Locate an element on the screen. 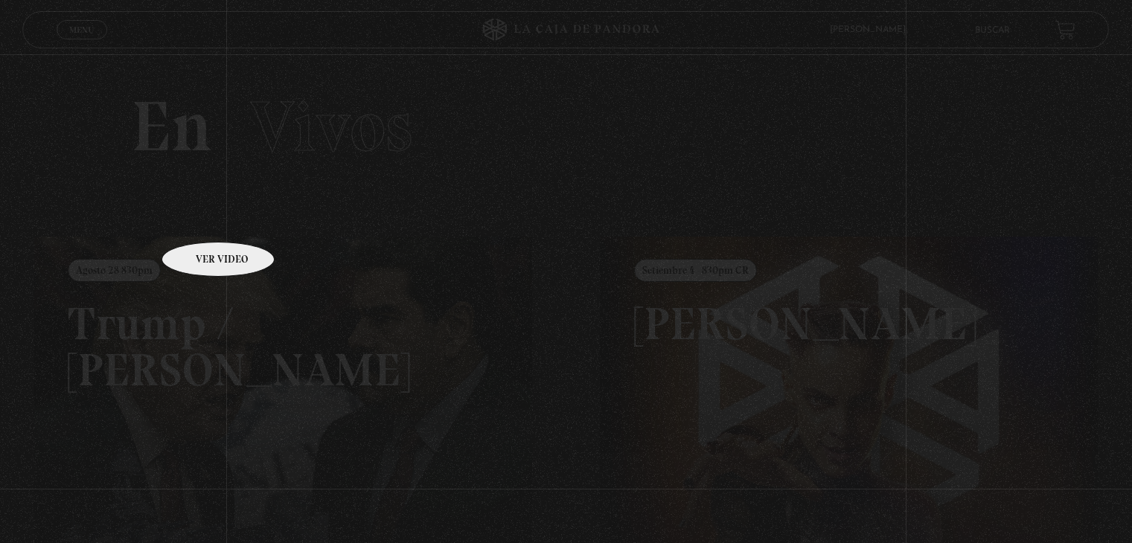 Image resolution: width=1132 pixels, height=543 pixels. h2: En is located at coordinates (566, 127).